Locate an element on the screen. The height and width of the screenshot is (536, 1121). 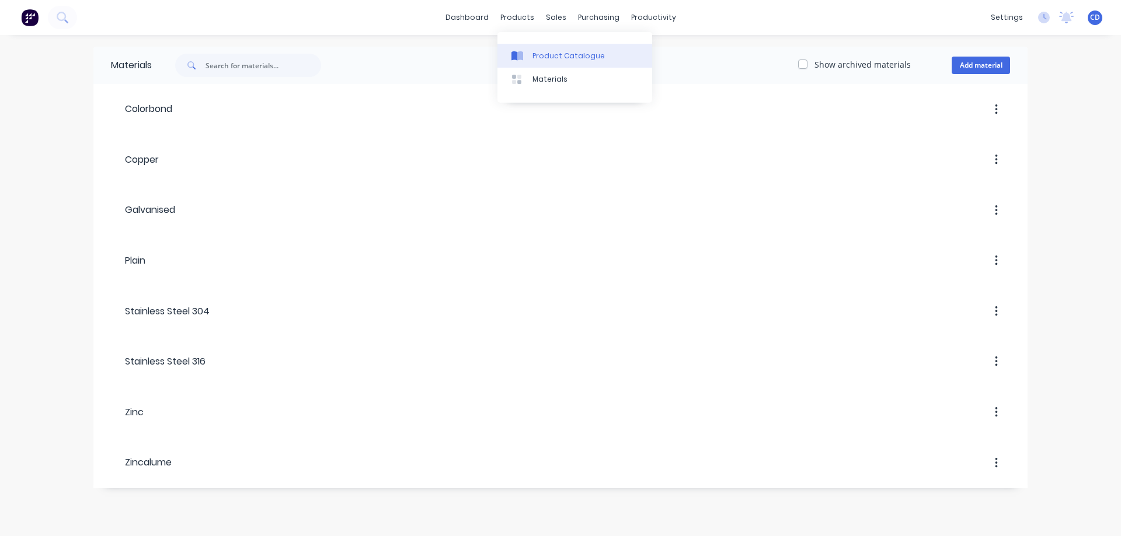
a: dashboard is located at coordinates (467, 18).